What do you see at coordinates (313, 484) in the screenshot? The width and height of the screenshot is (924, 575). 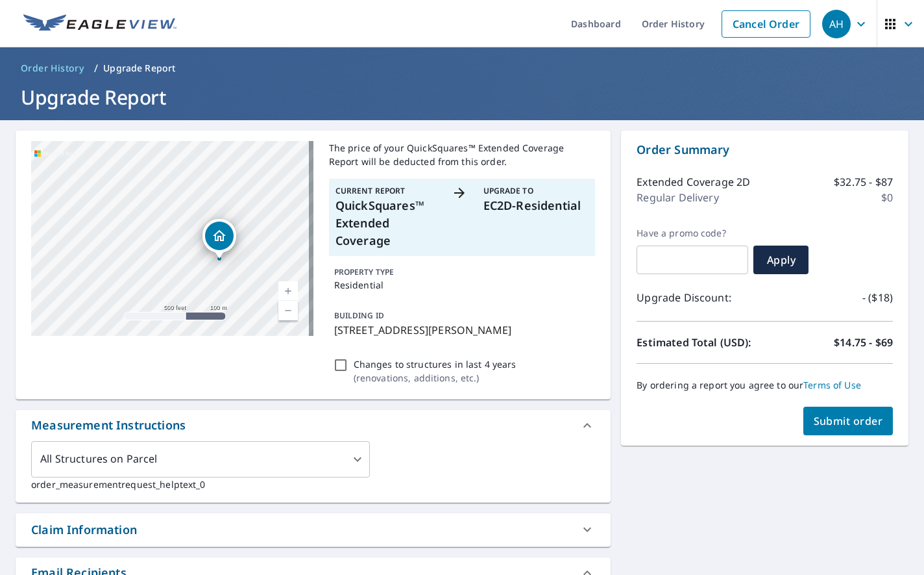 I see `p: order_measurementrequest_helptext_0` at bounding box center [313, 484].